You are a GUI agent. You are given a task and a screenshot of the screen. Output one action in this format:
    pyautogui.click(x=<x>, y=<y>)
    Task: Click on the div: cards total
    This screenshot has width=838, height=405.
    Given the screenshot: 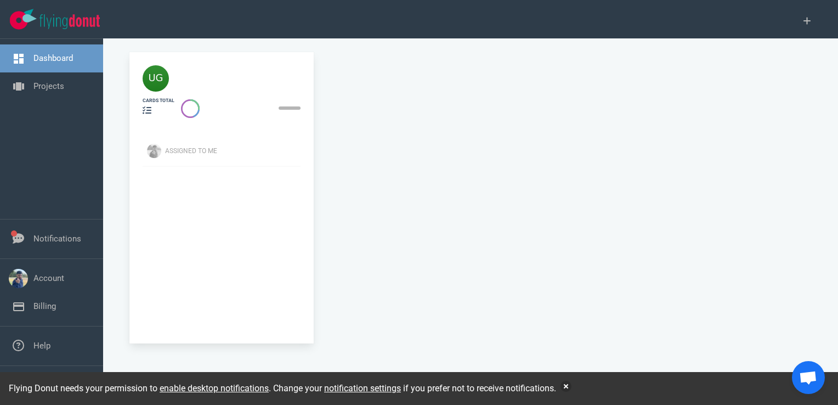 What is the action you would take?
    pyautogui.click(x=159, y=100)
    